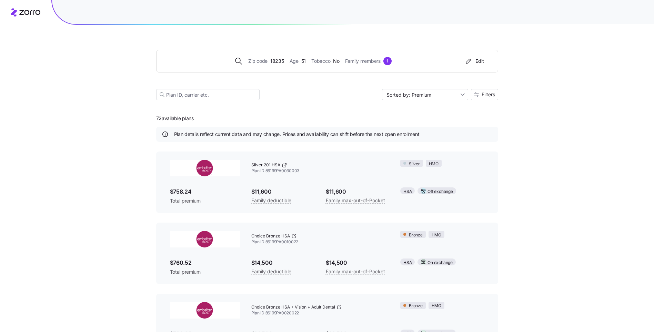  What do you see at coordinates (336, 61) in the screenshot?
I see `span: No` at bounding box center [336, 61].